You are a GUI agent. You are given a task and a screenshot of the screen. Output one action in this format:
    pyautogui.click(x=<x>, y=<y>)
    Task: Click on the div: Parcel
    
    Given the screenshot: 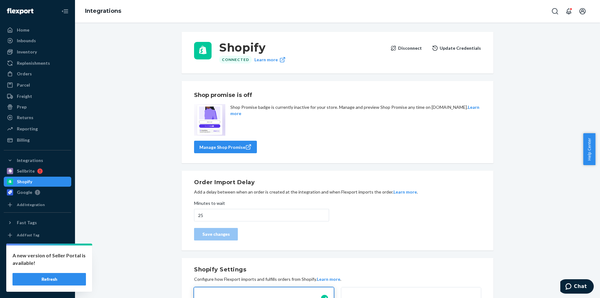 What is the action you would take?
    pyautogui.click(x=23, y=85)
    